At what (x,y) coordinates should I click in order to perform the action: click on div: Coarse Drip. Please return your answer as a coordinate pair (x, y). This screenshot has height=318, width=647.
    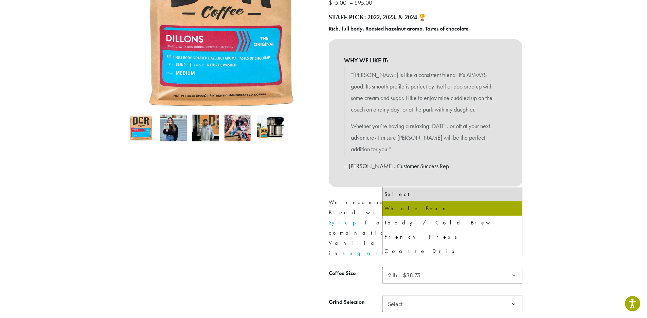
    Looking at the image, I should click on (452, 251).